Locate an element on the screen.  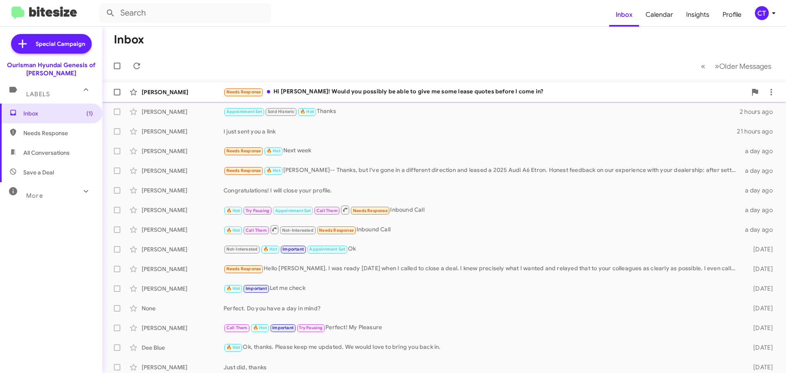
a: Inbox is located at coordinates (624, 15).